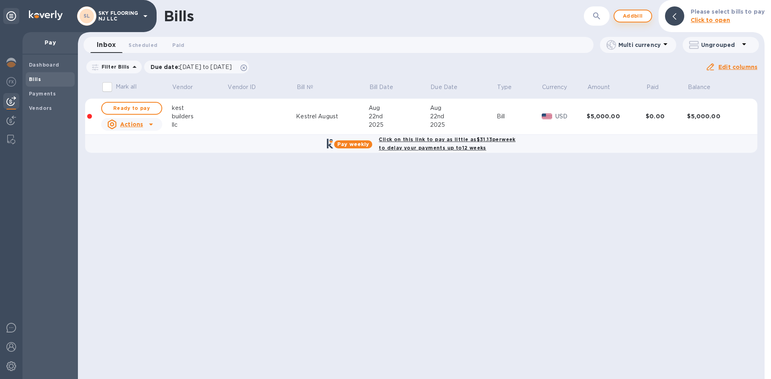 This screenshot has height=379, width=771. Describe the element at coordinates (738, 67) in the screenshot. I see `u: Edit columns` at that location.